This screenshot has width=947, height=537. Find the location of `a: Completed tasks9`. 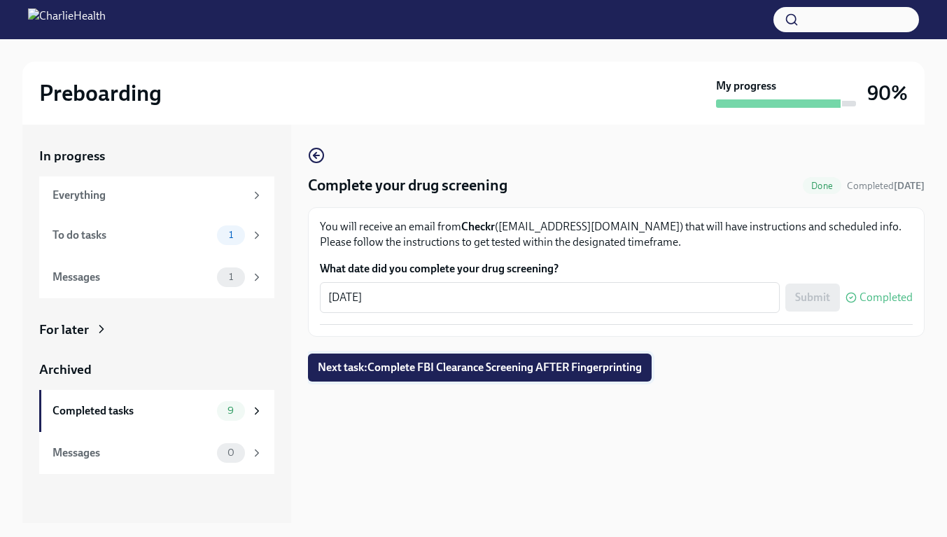

a: Completed tasks9 is located at coordinates (157, 411).